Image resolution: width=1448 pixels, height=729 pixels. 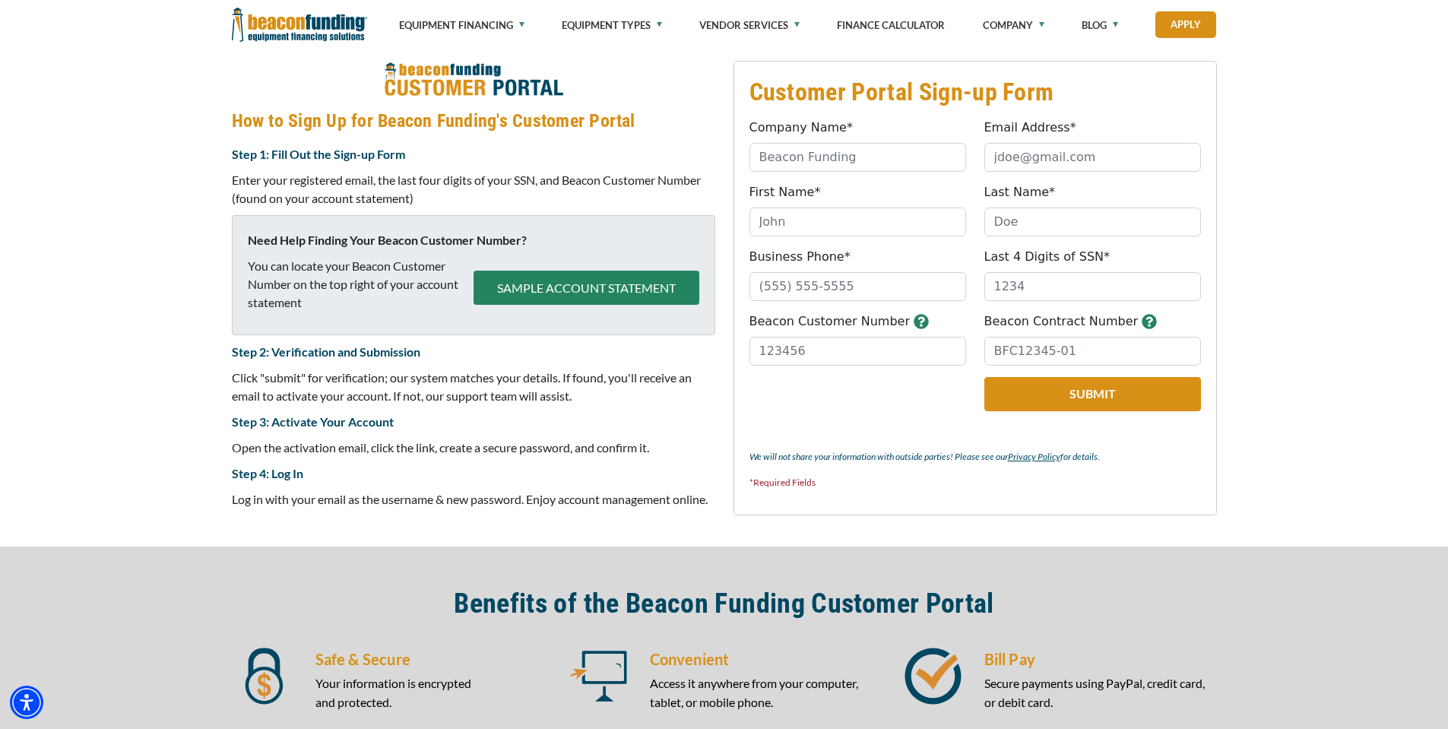 What do you see at coordinates (1095, 693) in the screenshot?
I see `span: Secure payments using PayPal, credit card, or debit card.` at bounding box center [1095, 693].